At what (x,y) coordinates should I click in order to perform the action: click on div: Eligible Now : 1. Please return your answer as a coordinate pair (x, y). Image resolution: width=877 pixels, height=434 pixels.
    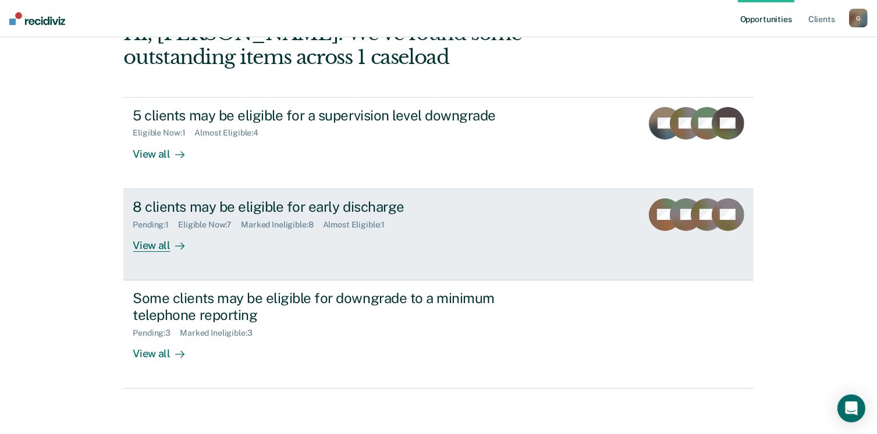
    Looking at the image, I should click on (164, 133).